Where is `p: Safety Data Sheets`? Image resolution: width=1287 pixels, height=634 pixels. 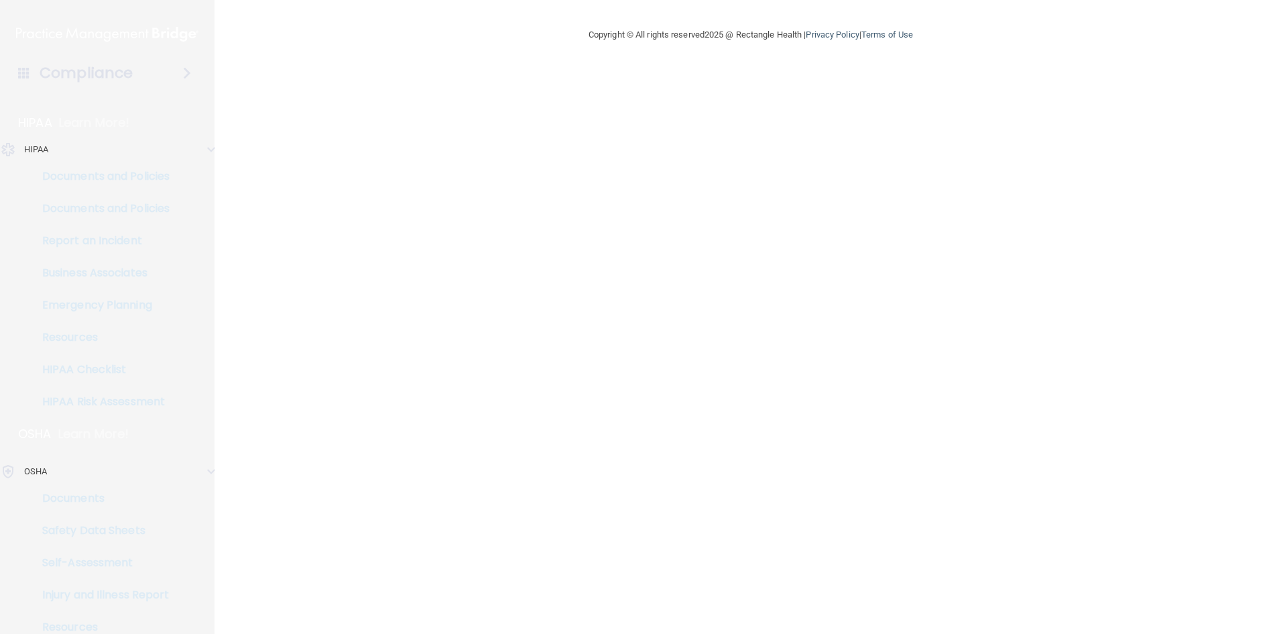
p: Safety Data Sheets is located at coordinates (100, 530).